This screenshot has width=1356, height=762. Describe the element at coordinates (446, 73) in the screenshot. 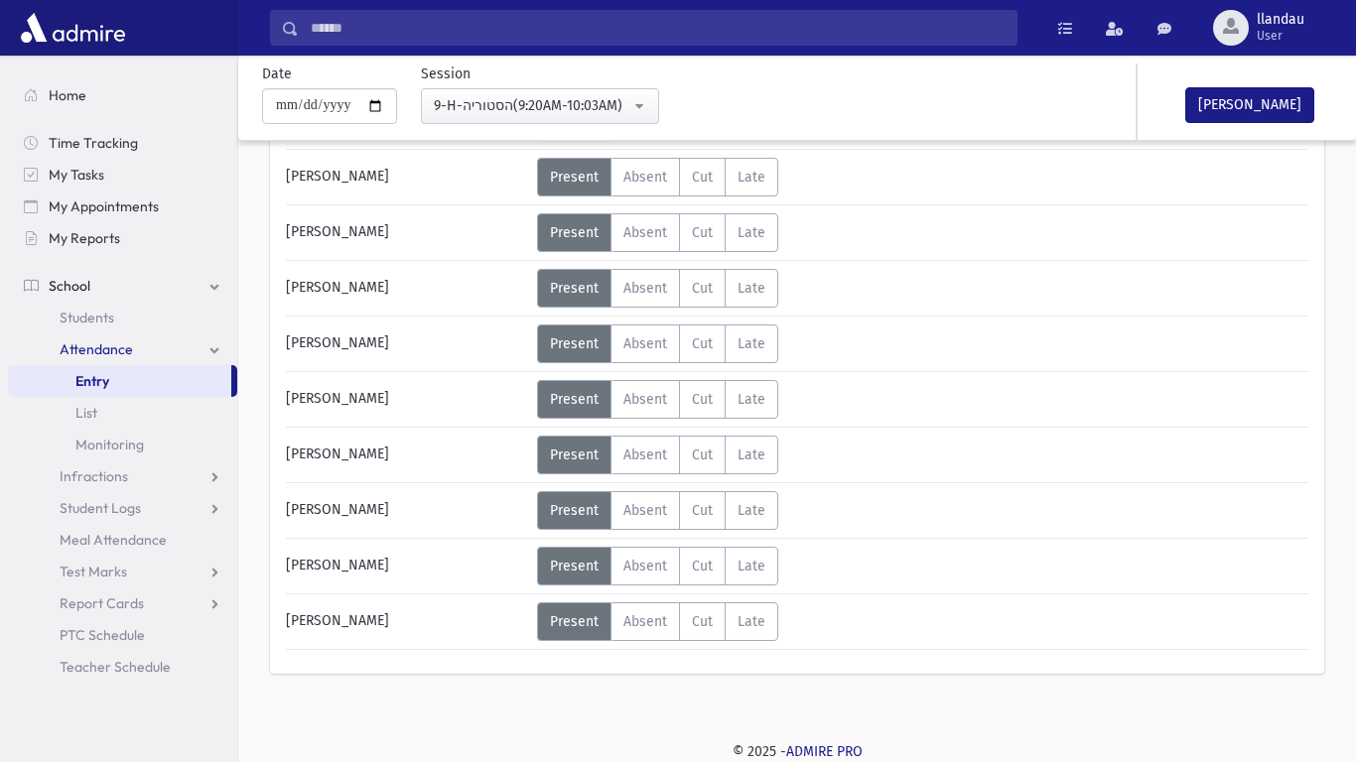

I see `label: Session` at that location.